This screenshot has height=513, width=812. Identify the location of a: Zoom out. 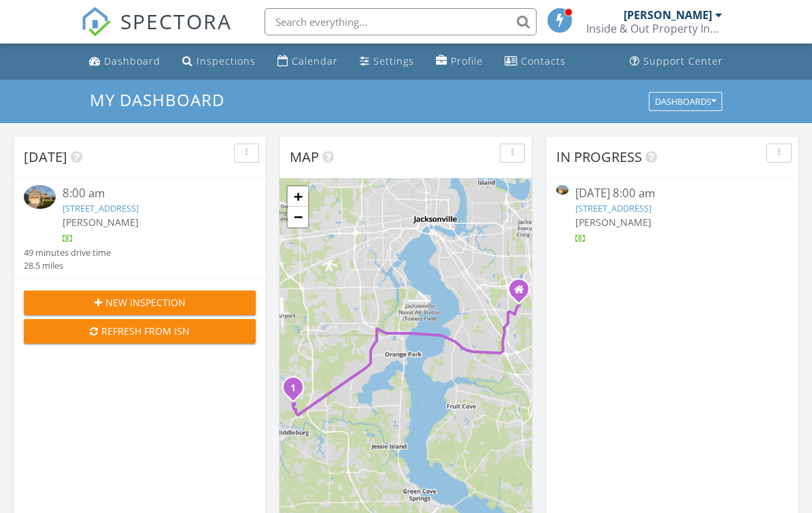
(298, 217).